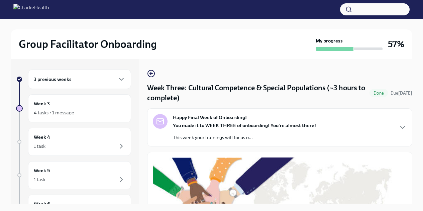 This screenshot has width=423, height=211. I want to click on h4: Week Three: Cultural Competence & Special Populations (~3 hours to complete), so click(257, 93).